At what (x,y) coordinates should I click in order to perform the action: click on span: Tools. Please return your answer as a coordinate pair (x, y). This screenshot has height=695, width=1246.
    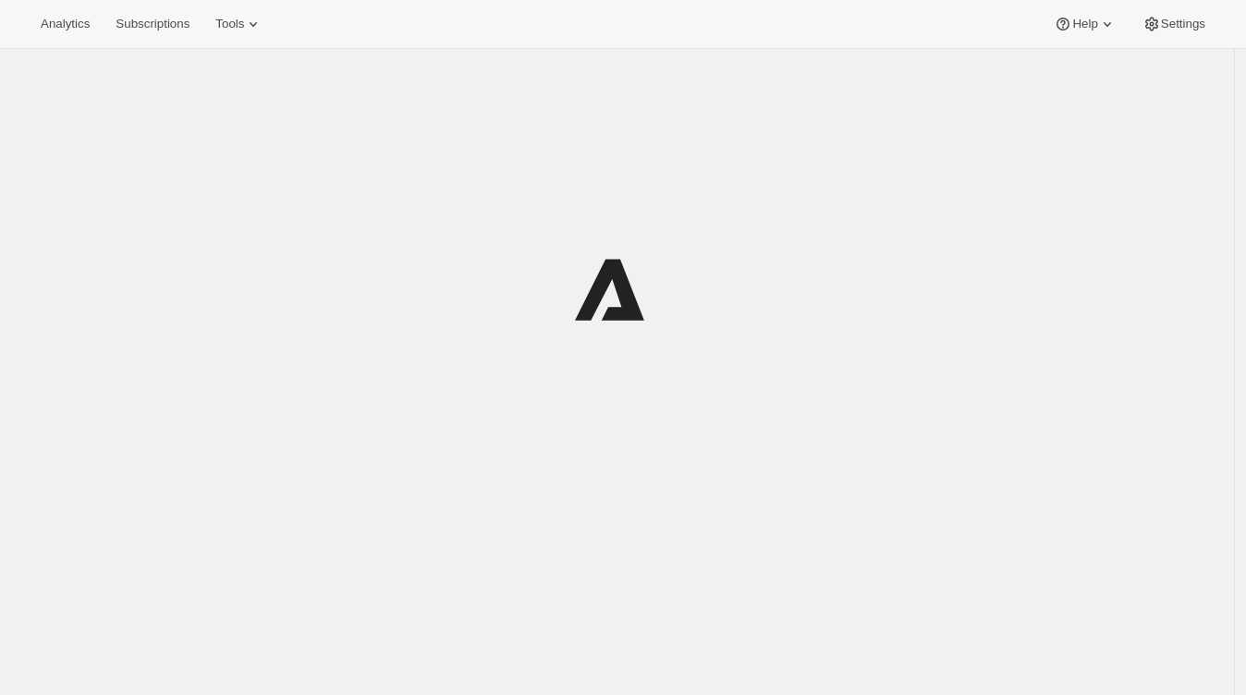
    Looking at the image, I should click on (229, 24).